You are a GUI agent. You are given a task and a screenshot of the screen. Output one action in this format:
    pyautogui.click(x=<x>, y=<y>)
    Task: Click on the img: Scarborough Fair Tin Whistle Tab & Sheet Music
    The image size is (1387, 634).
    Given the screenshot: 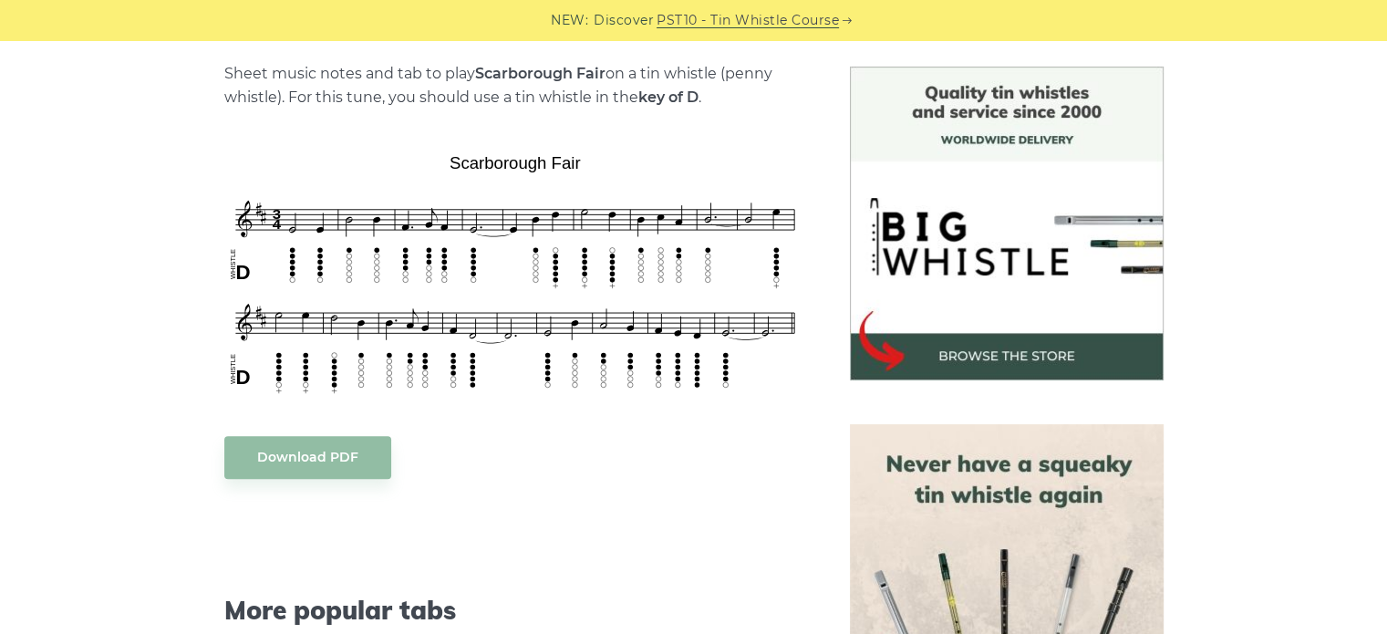 What is the action you would take?
    pyautogui.click(x=515, y=273)
    